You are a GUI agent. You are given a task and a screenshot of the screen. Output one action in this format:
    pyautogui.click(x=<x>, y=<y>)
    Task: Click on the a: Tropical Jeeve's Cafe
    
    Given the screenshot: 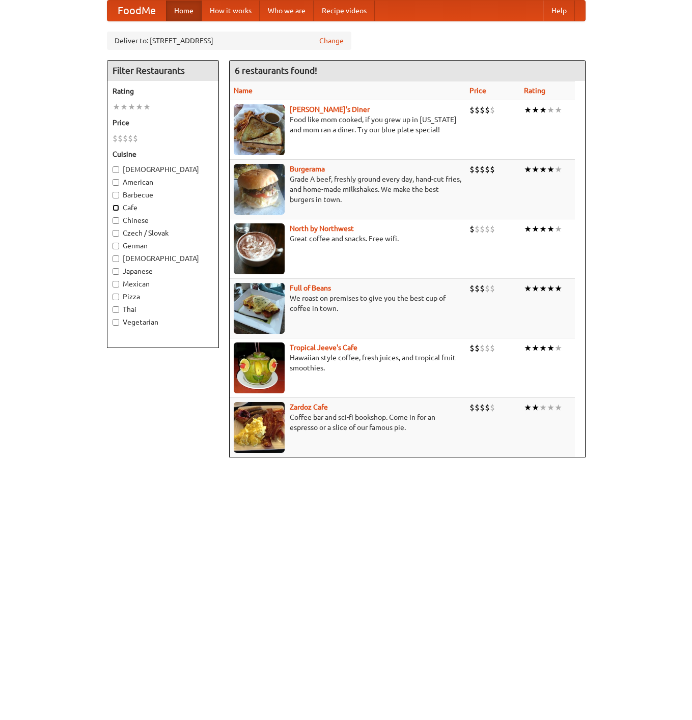 What is the action you would take?
    pyautogui.click(x=323, y=348)
    